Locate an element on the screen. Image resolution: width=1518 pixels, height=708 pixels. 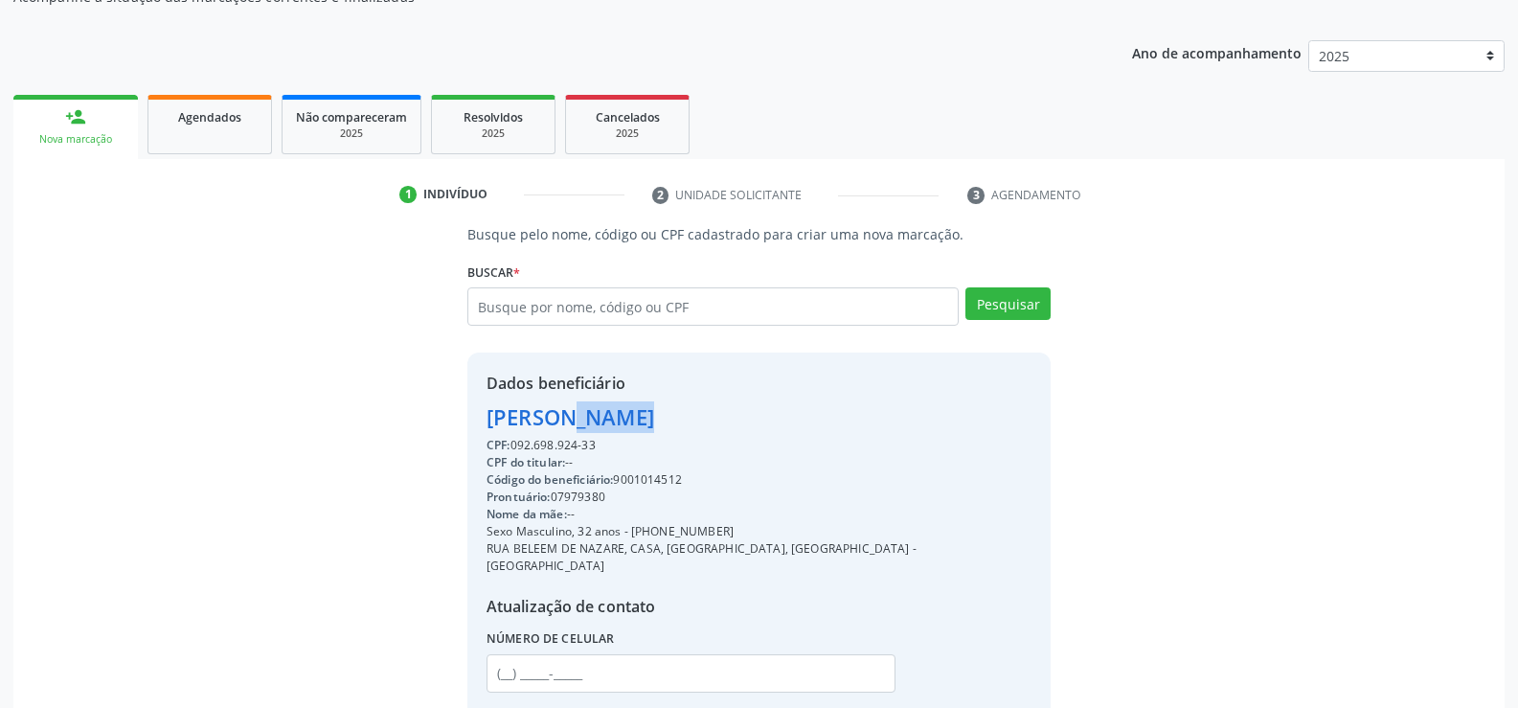
div: Indivíduo is located at coordinates (455, 194).